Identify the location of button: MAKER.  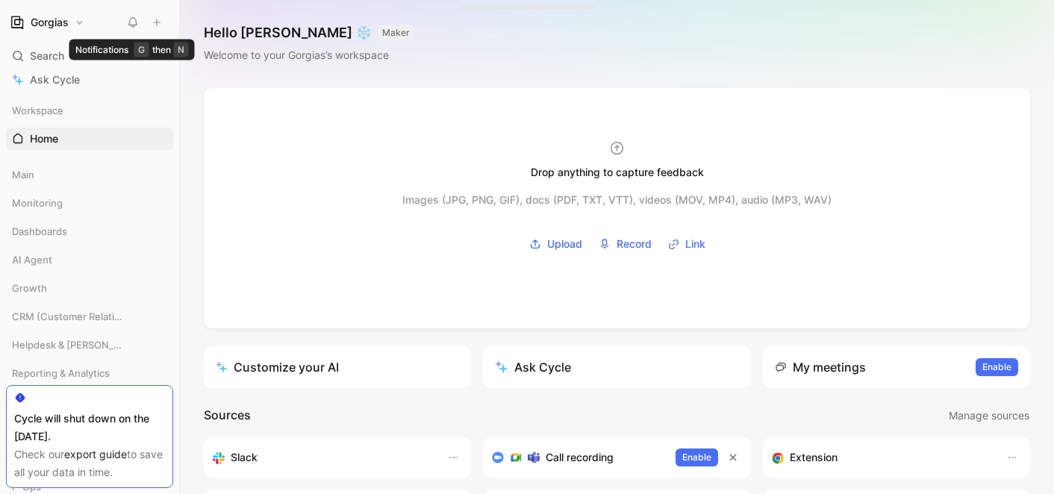
(396, 33).